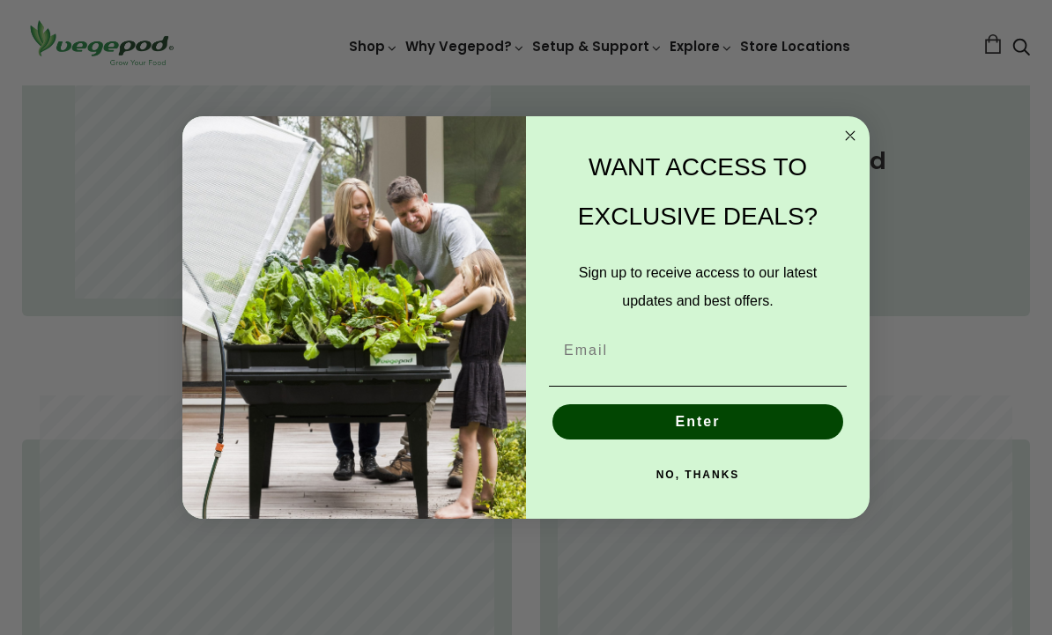  I want to click on input: Email, so click(698, 351).